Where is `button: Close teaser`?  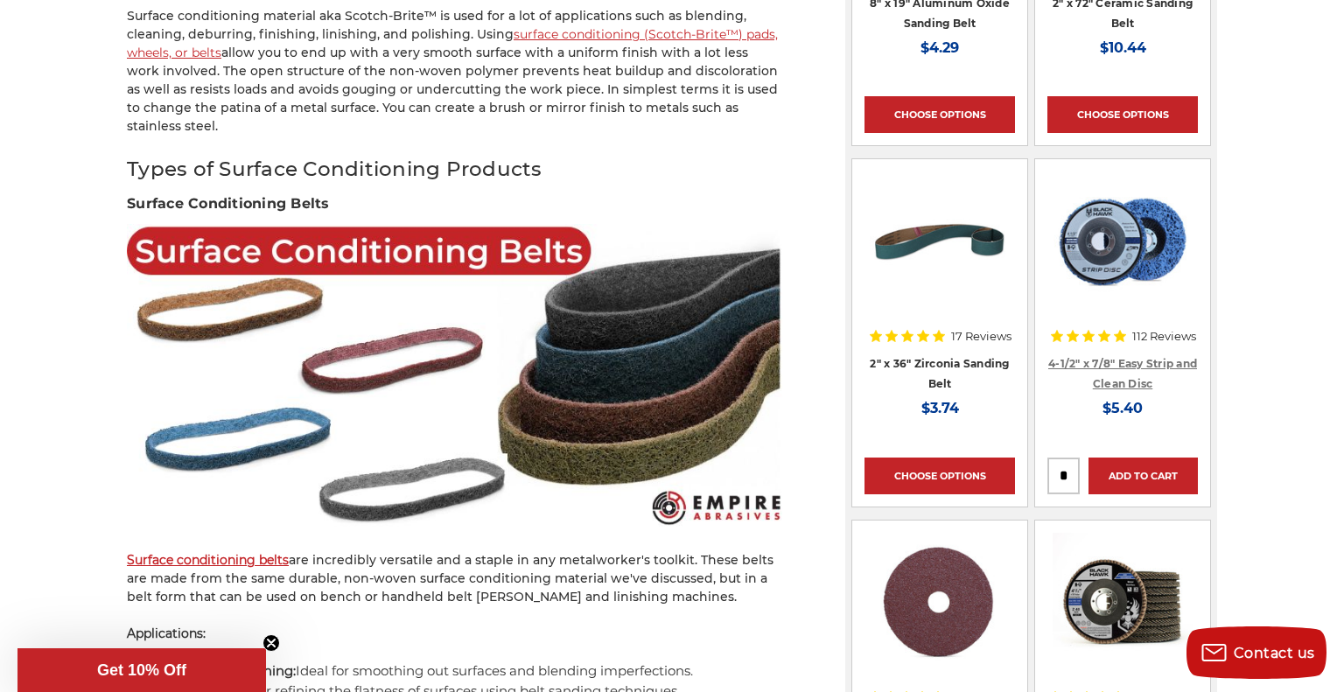
button: Close teaser is located at coordinates (271, 643).